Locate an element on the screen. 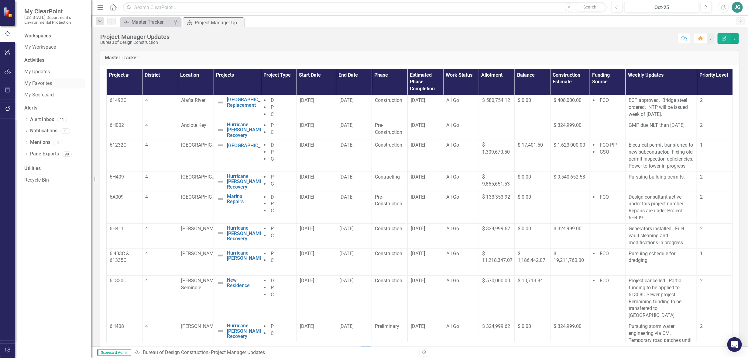 Image resolution: width=748 pixels, height=358 pixels. p: Design consultant active under this project number. Repairs are under Project 6H409. is located at coordinates (661, 207).